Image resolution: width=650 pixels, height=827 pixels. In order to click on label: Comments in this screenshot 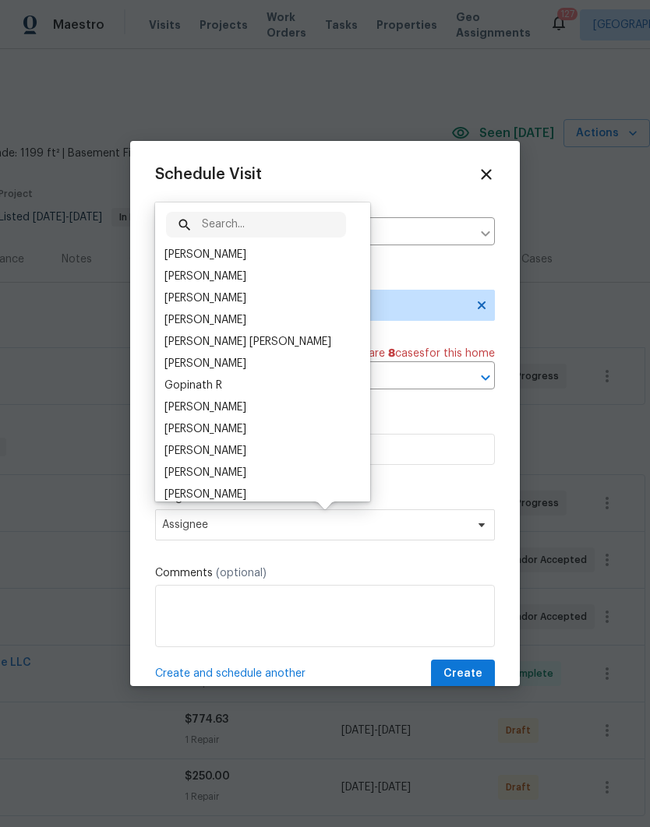, I will do `click(325, 573)`.